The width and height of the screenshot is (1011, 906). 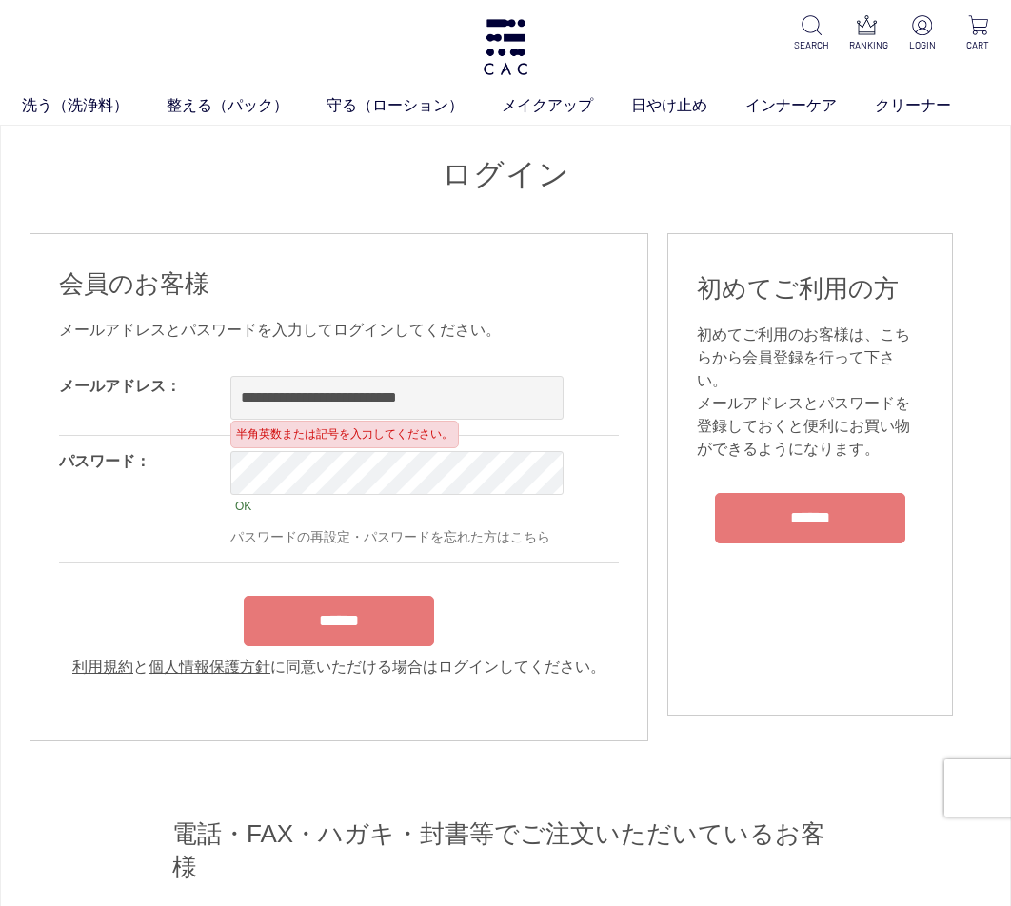 I want to click on img: logo, so click(x=505, y=47).